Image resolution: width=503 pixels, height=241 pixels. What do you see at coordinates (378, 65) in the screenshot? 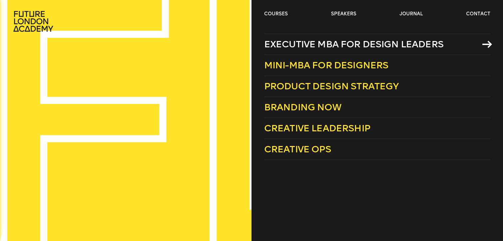
I see `a: Mini-MBA for Designers` at bounding box center [378, 65].